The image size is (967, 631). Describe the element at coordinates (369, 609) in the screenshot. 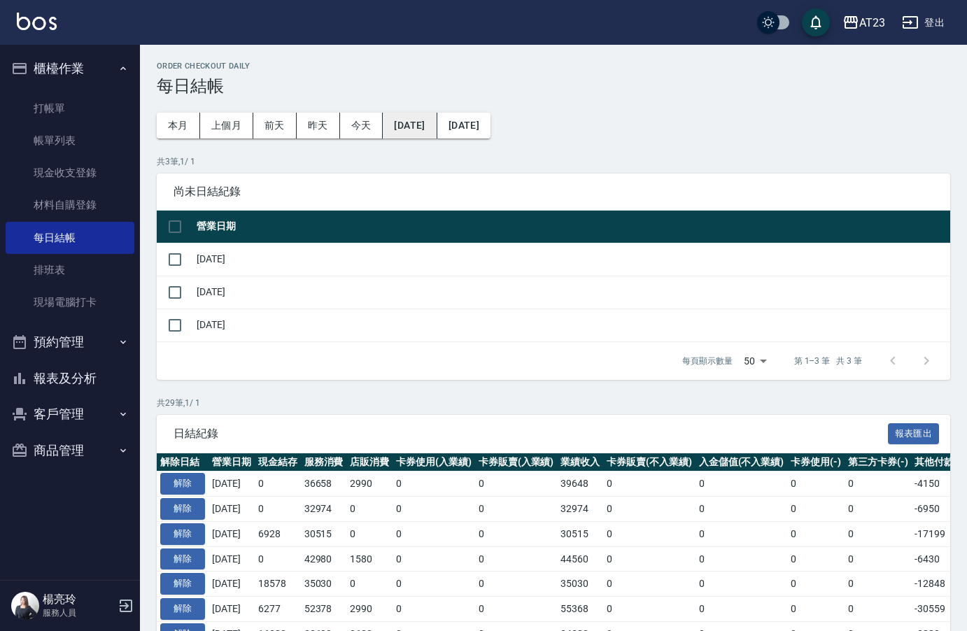

I see `td: 2990` at that location.